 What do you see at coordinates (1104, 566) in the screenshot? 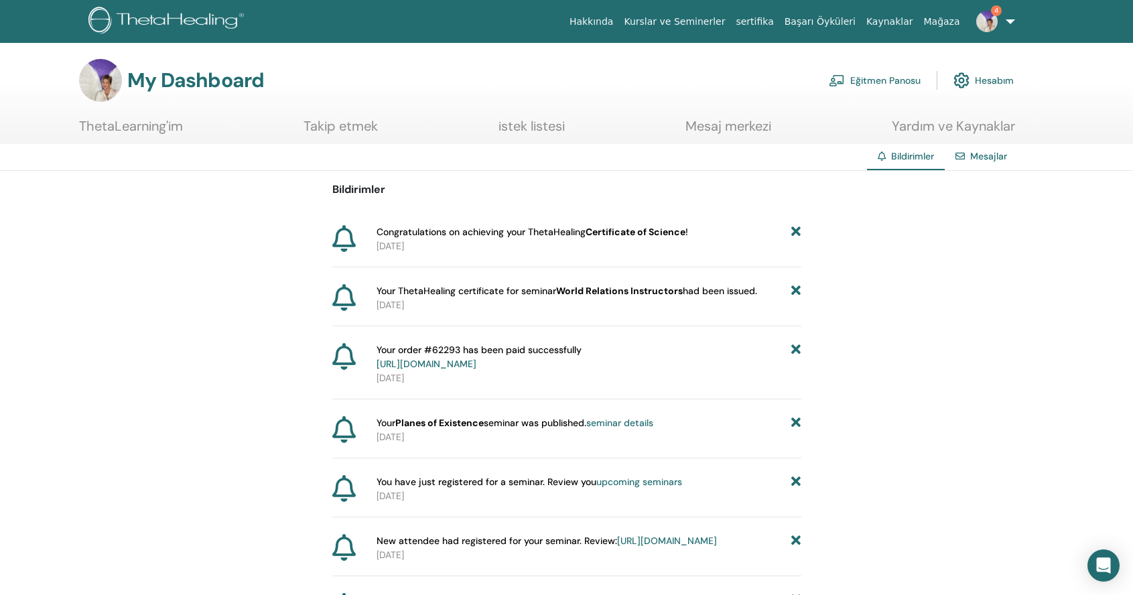
I see `div: Open Intercom Messenger` at bounding box center [1104, 566].